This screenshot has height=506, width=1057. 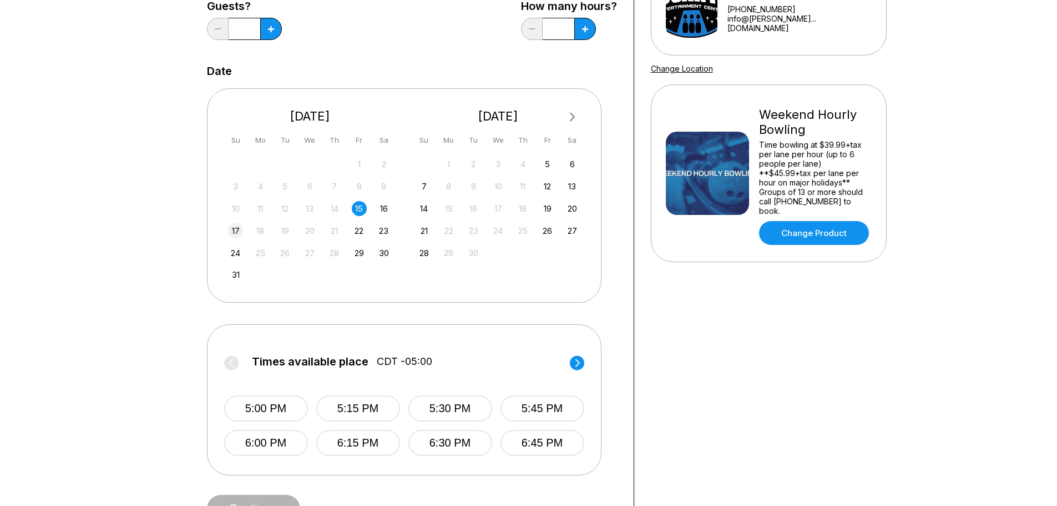 I want to click on div: Not available Thursday, August 14th, 2025, so click(x=334, y=208).